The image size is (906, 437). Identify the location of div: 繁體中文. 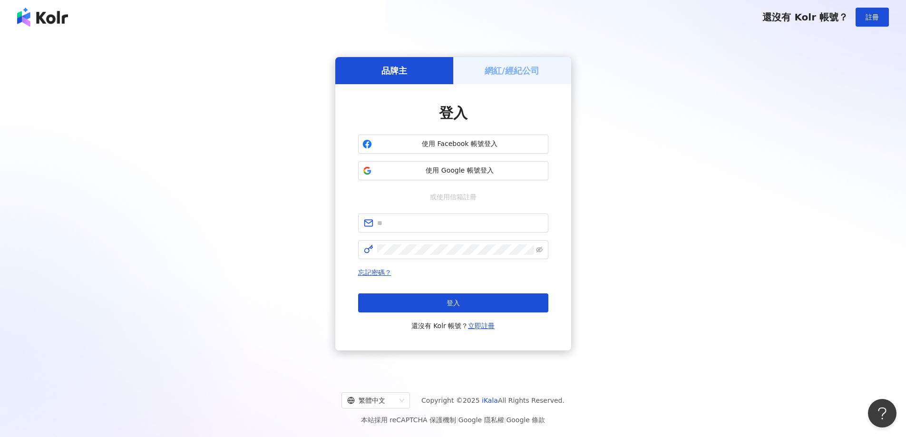
(372, 401).